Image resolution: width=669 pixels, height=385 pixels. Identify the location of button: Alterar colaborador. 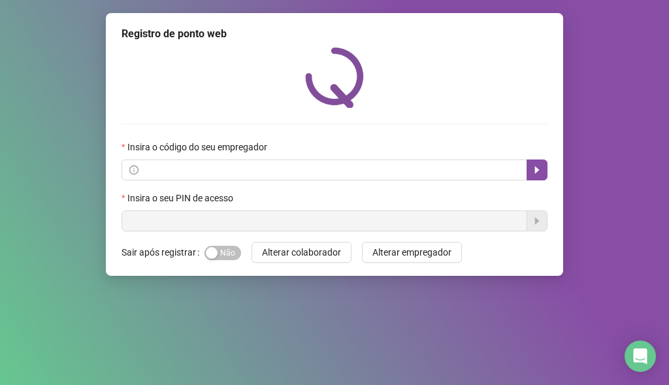
(301, 252).